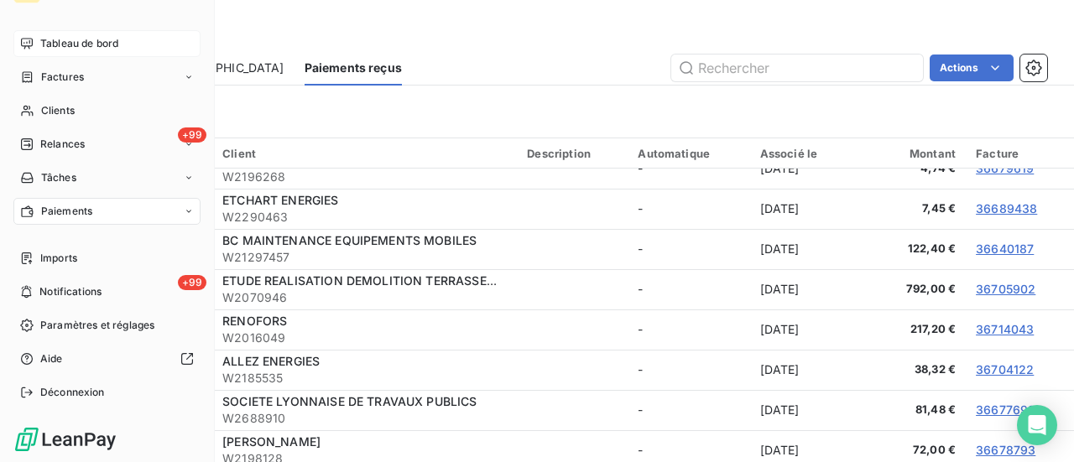 This screenshot has height=462, width=1074. What do you see at coordinates (349, 401) in the screenshot?
I see `span: SOCIETE LYONNAISE DE TRAVAUX PUBLICS` at bounding box center [349, 401].